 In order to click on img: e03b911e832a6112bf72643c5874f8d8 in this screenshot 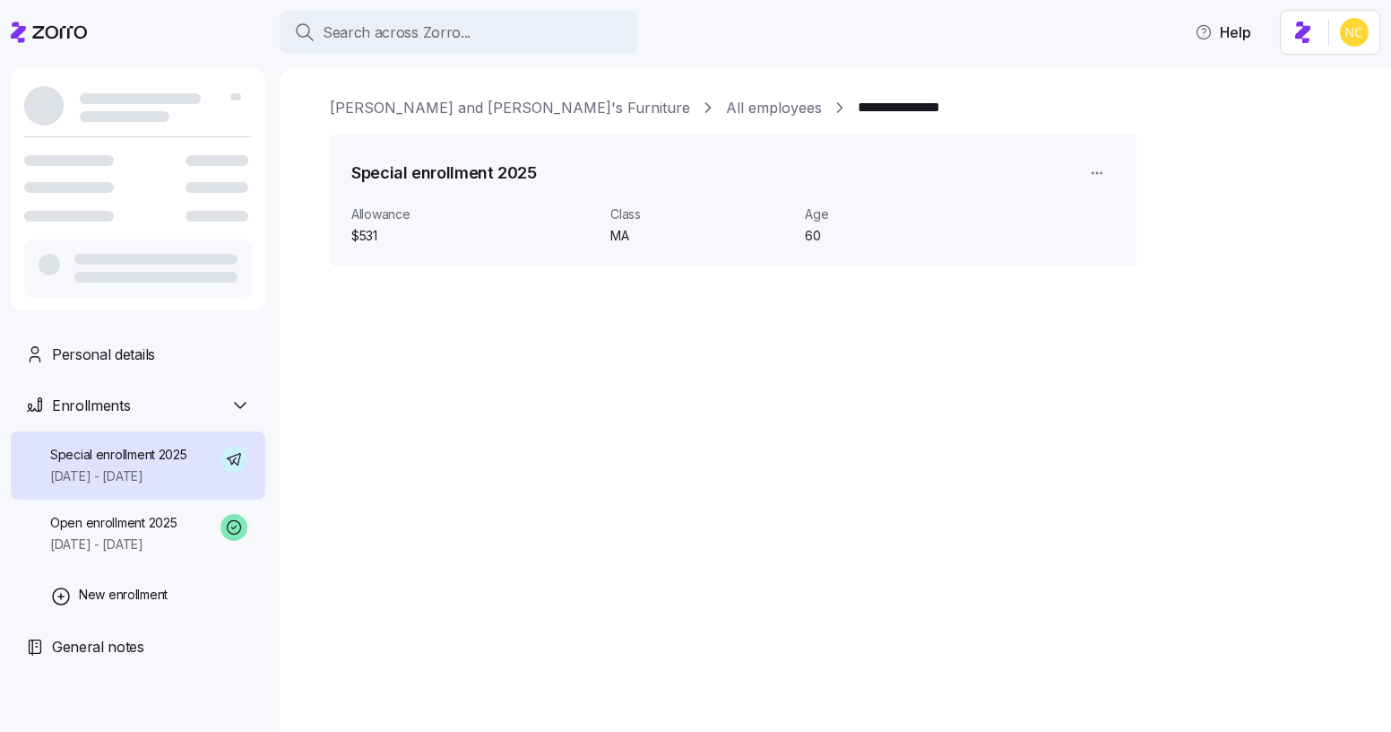, I will do `click(1355, 32)`.